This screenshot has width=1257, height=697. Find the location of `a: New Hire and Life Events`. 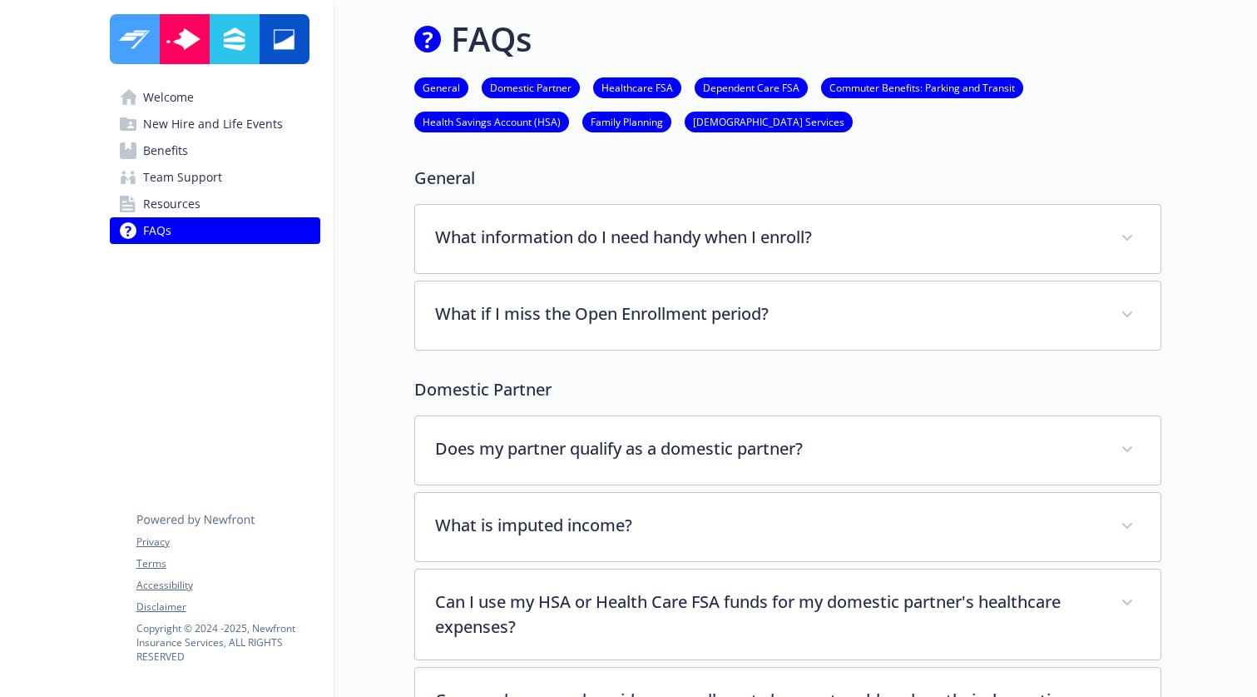

a: New Hire and Life Events is located at coordinates (215, 124).